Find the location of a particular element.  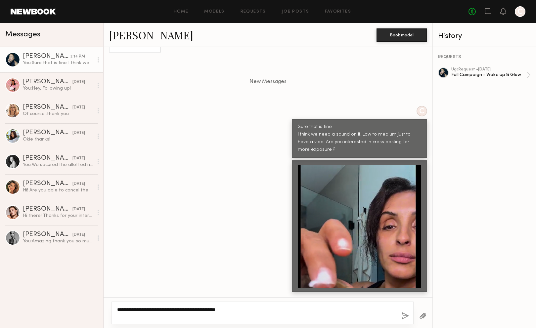

span: Messages is located at coordinates (23, 34).